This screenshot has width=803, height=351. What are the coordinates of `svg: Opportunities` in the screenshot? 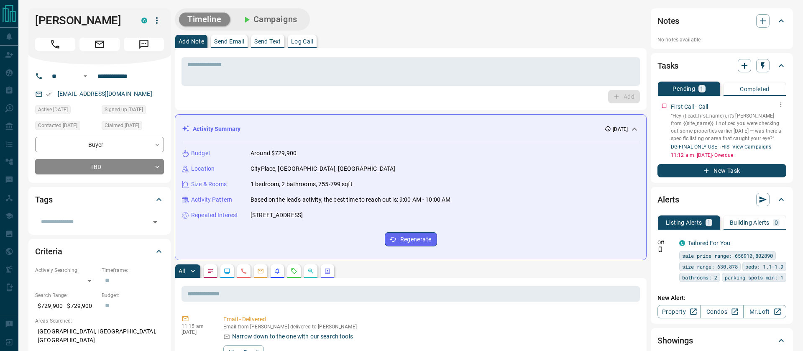 It's located at (311, 271).